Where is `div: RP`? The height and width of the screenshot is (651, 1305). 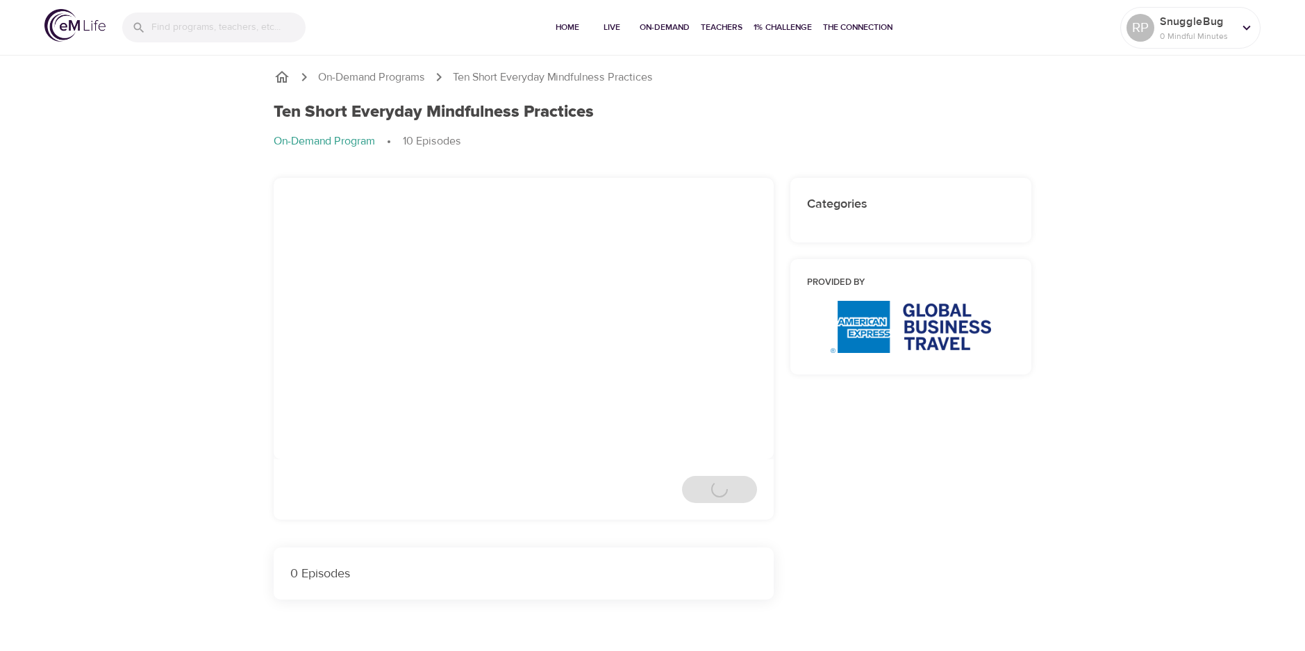 div: RP is located at coordinates (1140, 28).